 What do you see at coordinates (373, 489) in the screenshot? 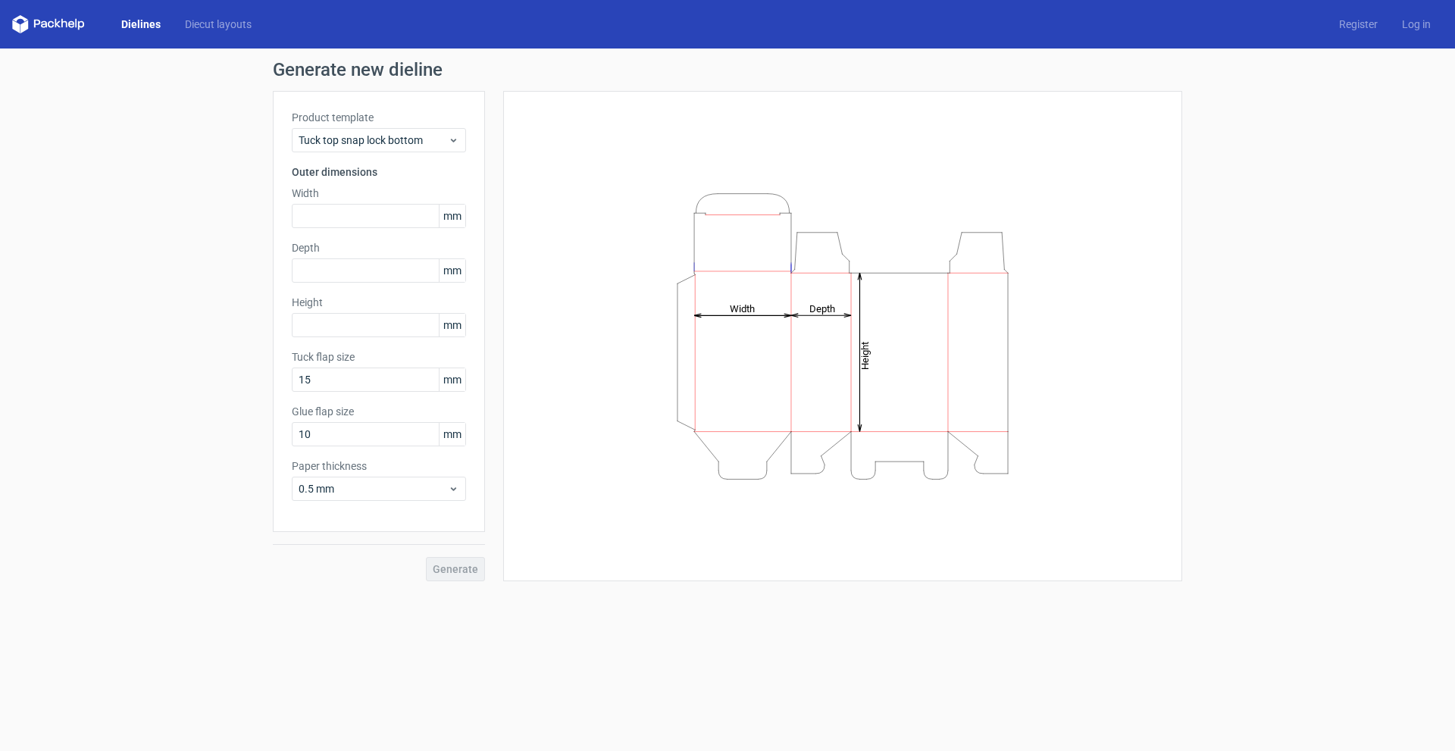
I see `span: 0.5 mm` at bounding box center [373, 489].